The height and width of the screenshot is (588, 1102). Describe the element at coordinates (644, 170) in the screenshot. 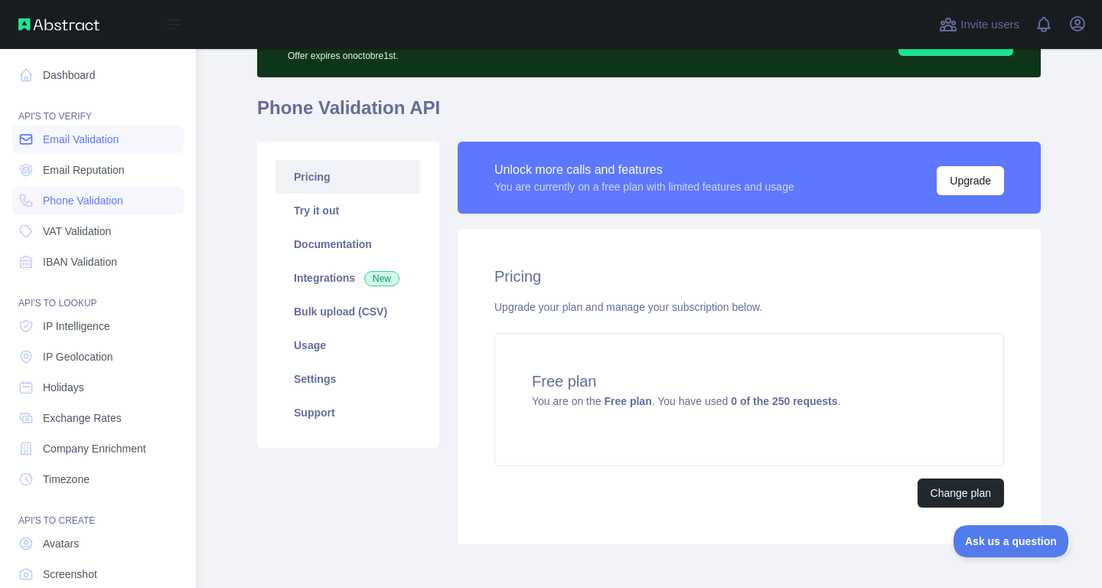

I see `div: Unlock more calls and features` at that location.